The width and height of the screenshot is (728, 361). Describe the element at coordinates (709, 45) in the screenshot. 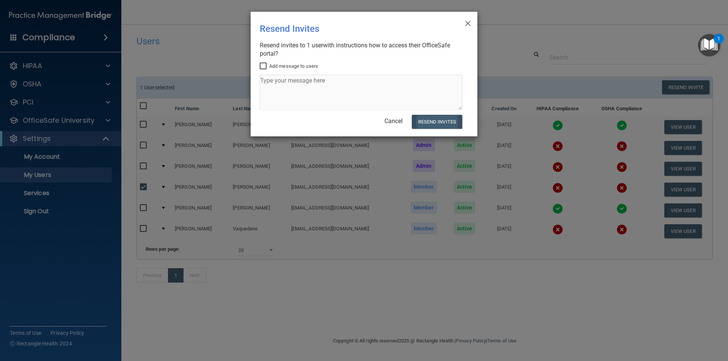

I see `button: Open Resource Center, 1 new notification` at that location.